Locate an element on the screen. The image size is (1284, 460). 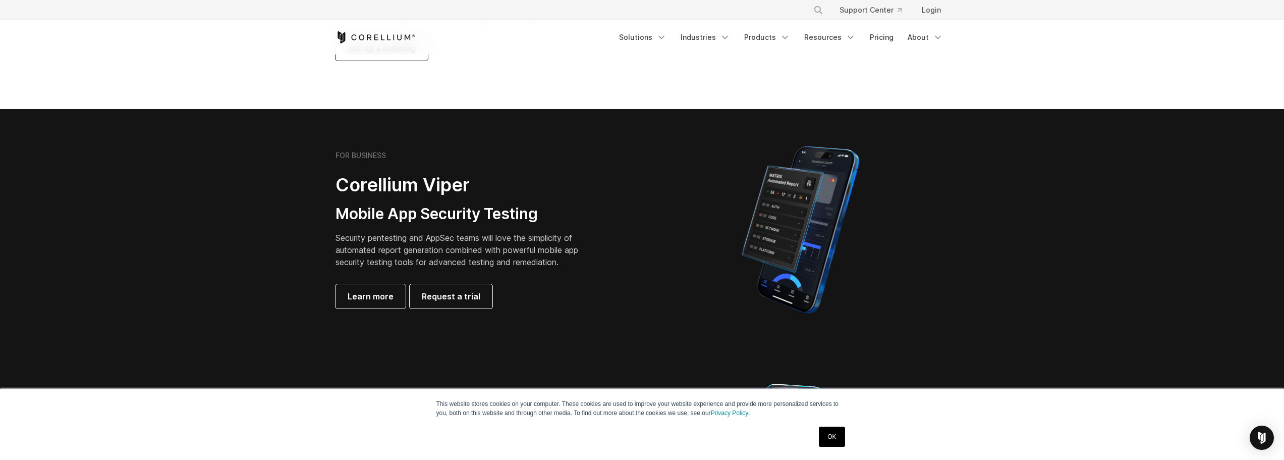
a: About is located at coordinates (925, 37).